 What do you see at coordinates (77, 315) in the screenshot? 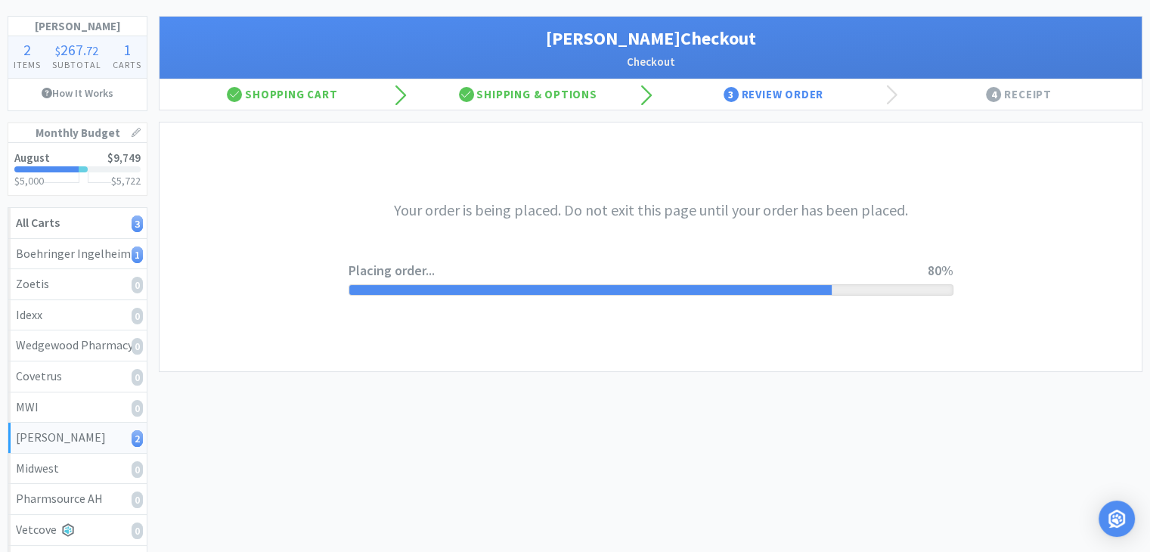
I see `a: Idexx0` at bounding box center [77, 315].